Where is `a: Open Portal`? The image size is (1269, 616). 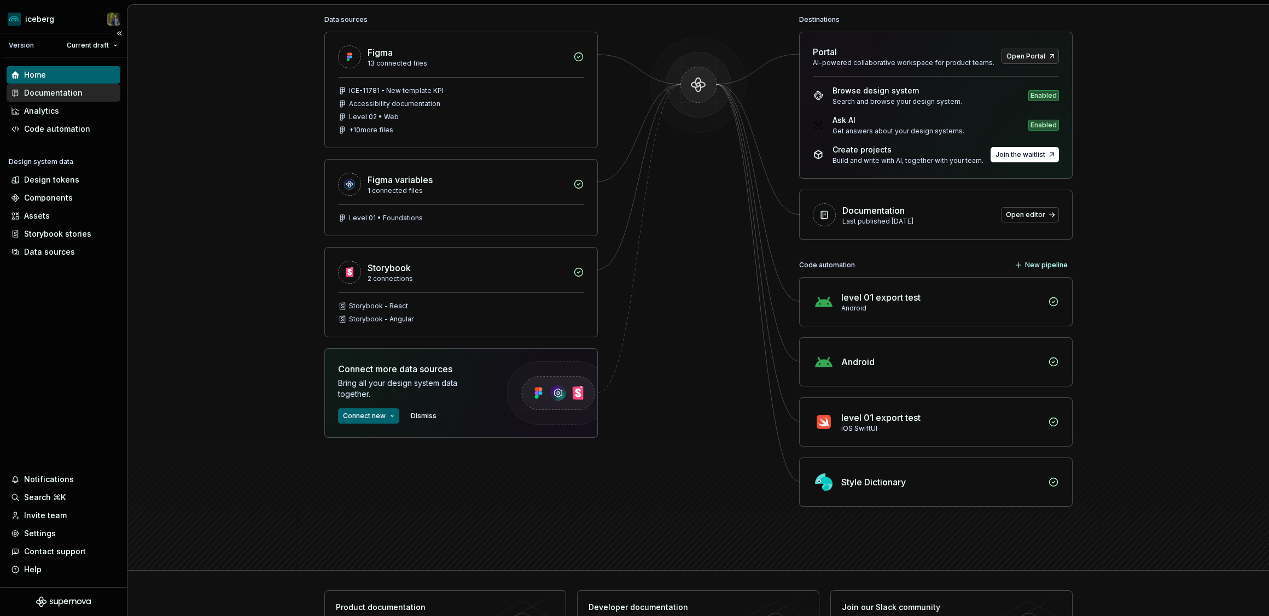
a: Open Portal is located at coordinates (1030, 56).